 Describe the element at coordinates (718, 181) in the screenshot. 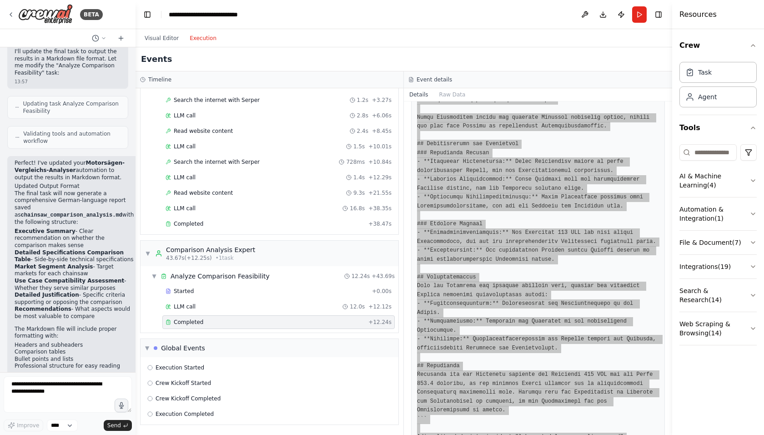

I see `button: AI & Machine Learning(4)` at that location.